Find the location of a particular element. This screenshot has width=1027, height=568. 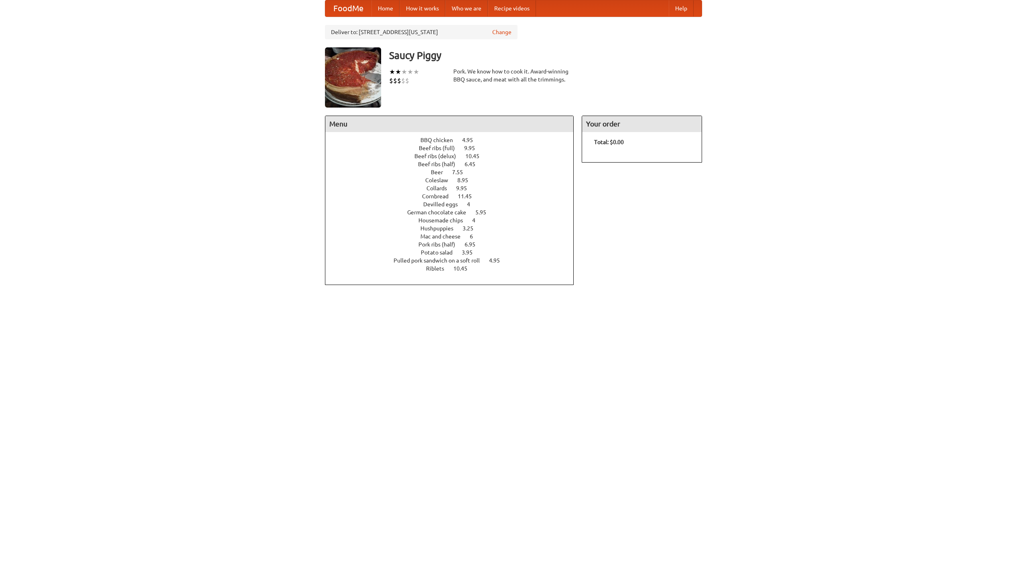

a: FoodMe is located at coordinates (348, 8).